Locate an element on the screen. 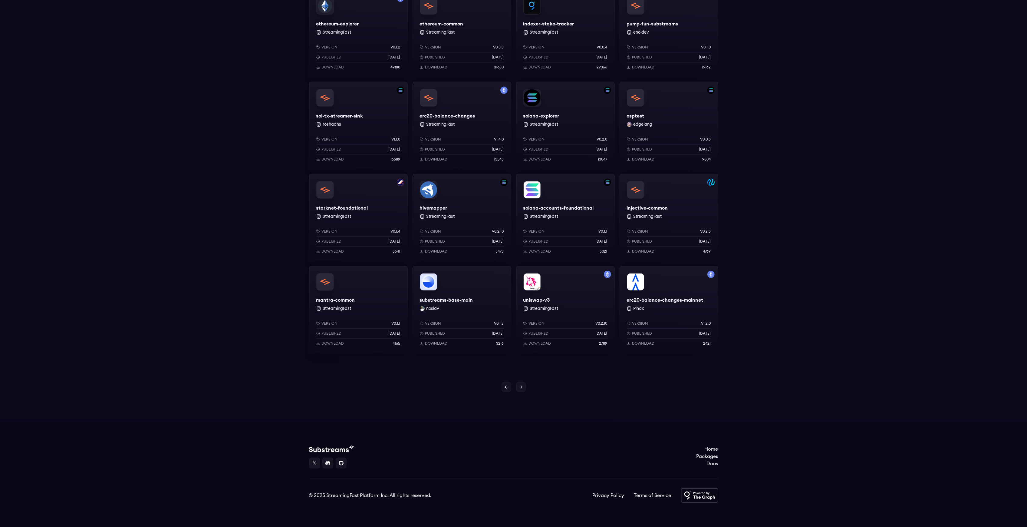  button: Pinax is located at coordinates (638, 308).